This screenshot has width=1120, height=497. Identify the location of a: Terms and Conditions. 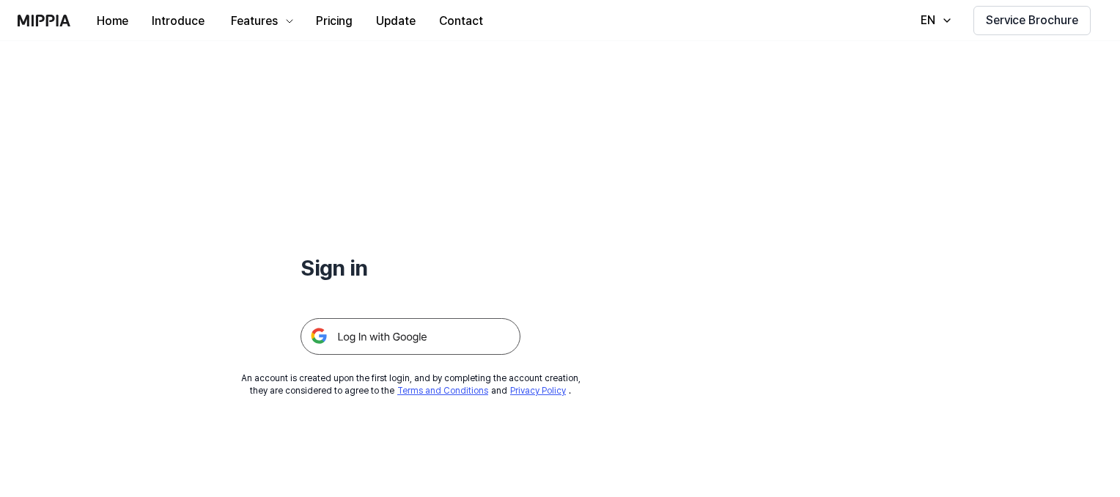
(443, 391).